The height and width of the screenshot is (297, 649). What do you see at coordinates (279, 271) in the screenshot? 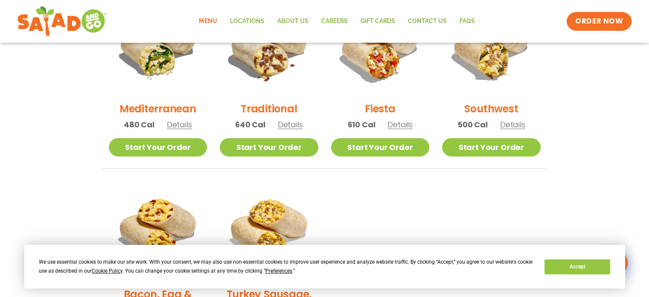
I see `span: Preferences` at bounding box center [279, 271].